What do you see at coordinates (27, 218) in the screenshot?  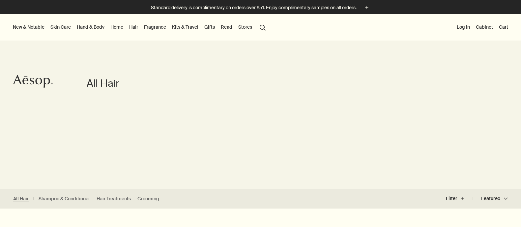 I see `div: Notable formulation` at bounding box center [27, 218].